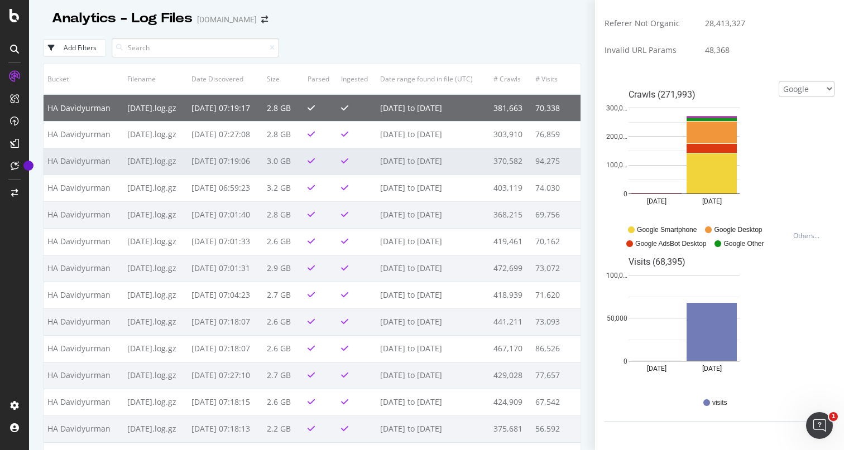 Image resolution: width=844 pixels, height=450 pixels. I want to click on td: 424,909, so click(510, 402).